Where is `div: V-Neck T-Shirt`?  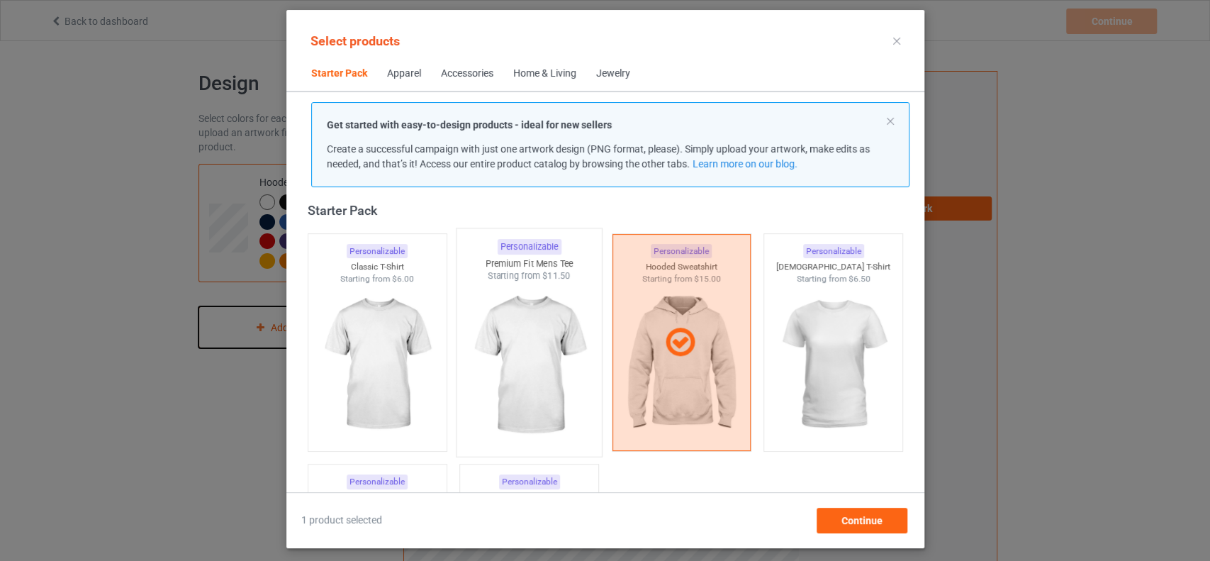
div: V-Neck T-Shirt is located at coordinates (376, 498).